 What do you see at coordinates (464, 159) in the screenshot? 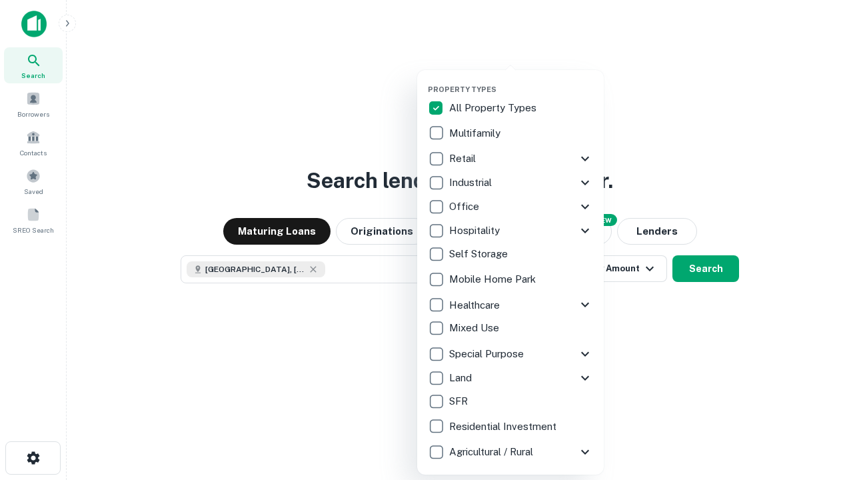
I see `p: Retail` at bounding box center [464, 159].